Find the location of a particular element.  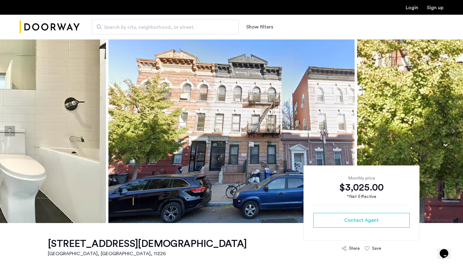

div: $3,025.00 is located at coordinates (362, 188).